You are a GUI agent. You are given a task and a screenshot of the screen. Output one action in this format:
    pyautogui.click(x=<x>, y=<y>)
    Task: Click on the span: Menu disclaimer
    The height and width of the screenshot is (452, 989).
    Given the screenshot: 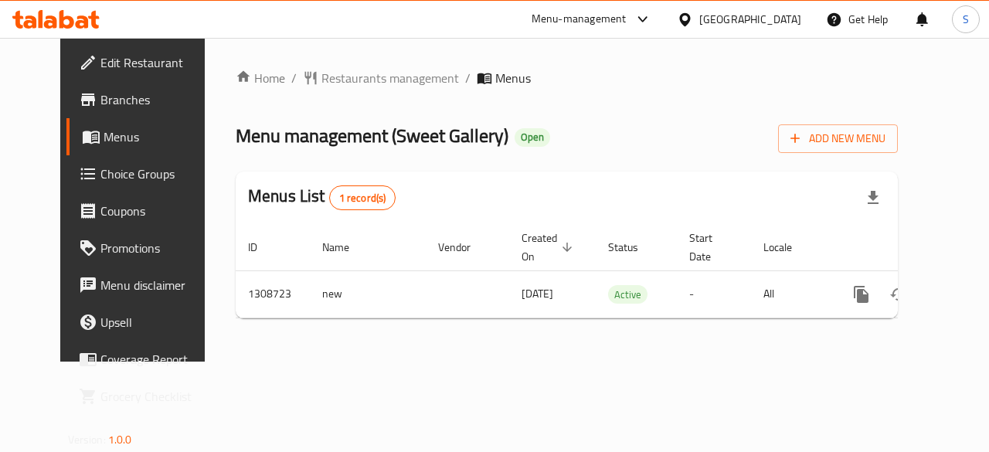 What is the action you would take?
    pyautogui.click(x=157, y=285)
    